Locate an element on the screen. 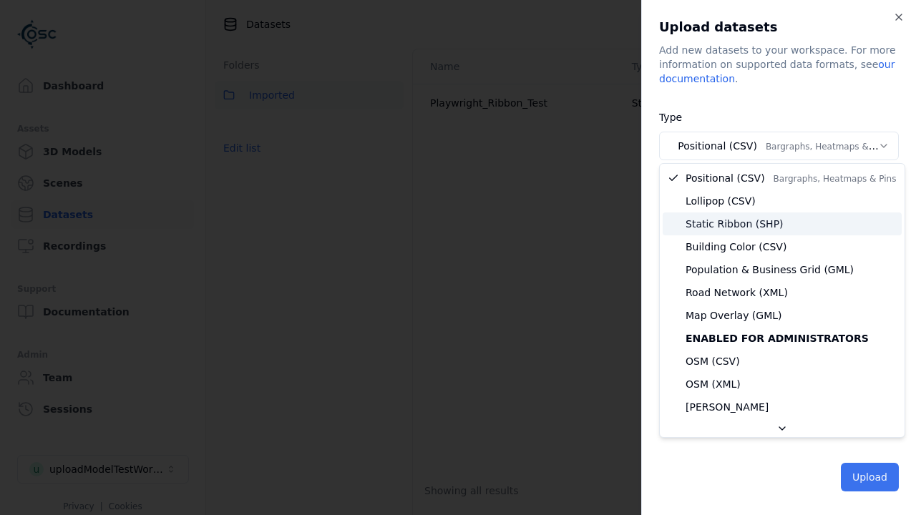 Image resolution: width=916 pixels, height=515 pixels. span: Positional (CSV) is located at coordinates (791, 178).